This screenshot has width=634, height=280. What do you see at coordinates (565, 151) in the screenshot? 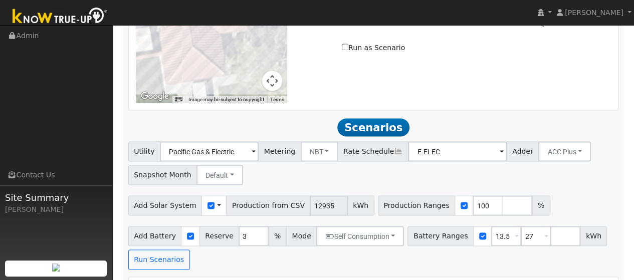
I see `button: ACC Plus` at bounding box center [565, 151].